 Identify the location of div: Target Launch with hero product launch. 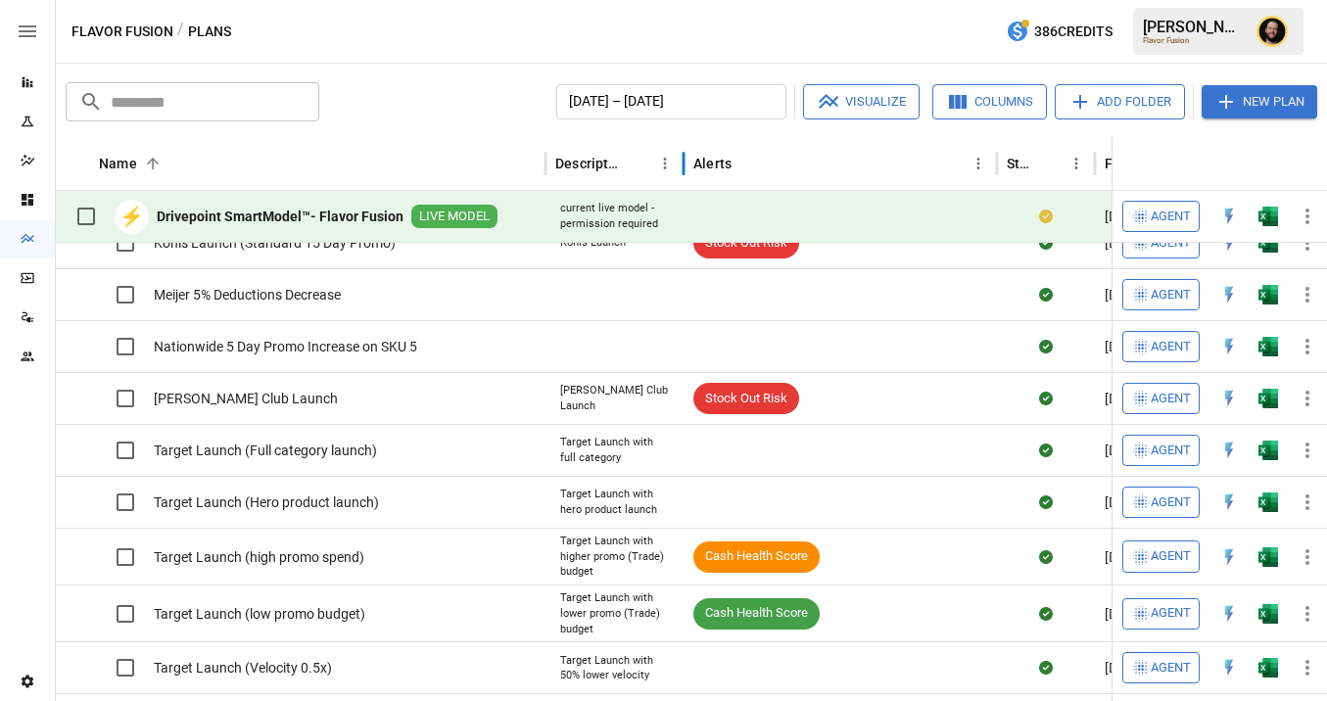
(614, 501).